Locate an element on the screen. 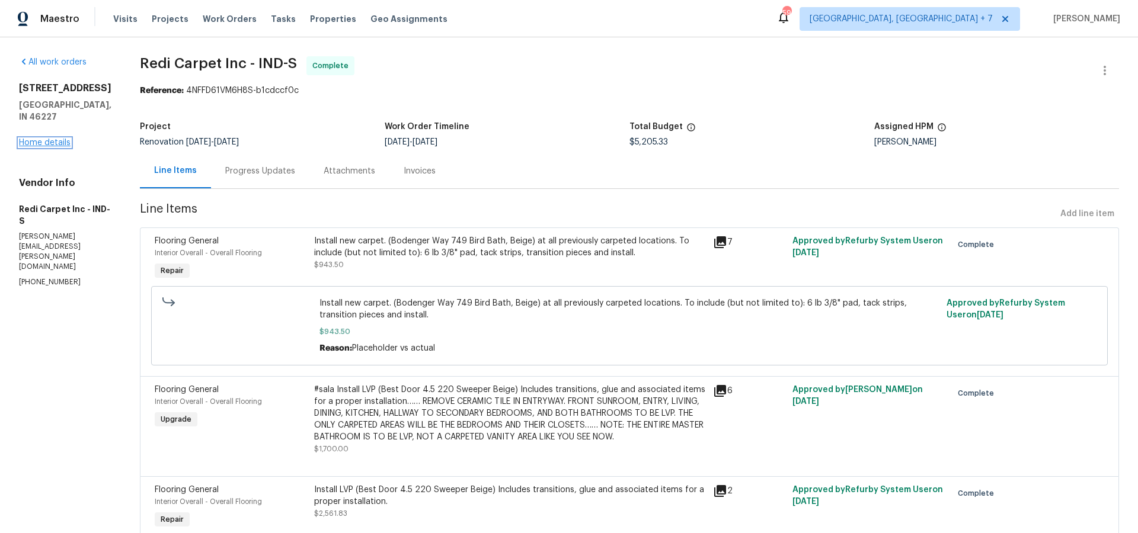  span: The hpm assigned to this work order. is located at coordinates (942, 130).